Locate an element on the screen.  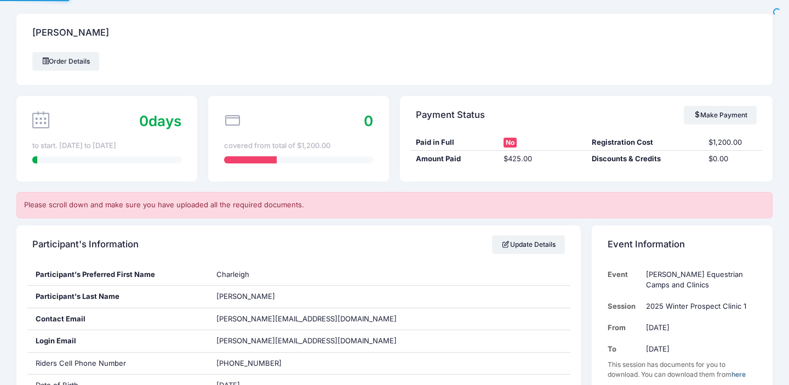
div: covered from total of $1,200.00 is located at coordinates (299, 146).